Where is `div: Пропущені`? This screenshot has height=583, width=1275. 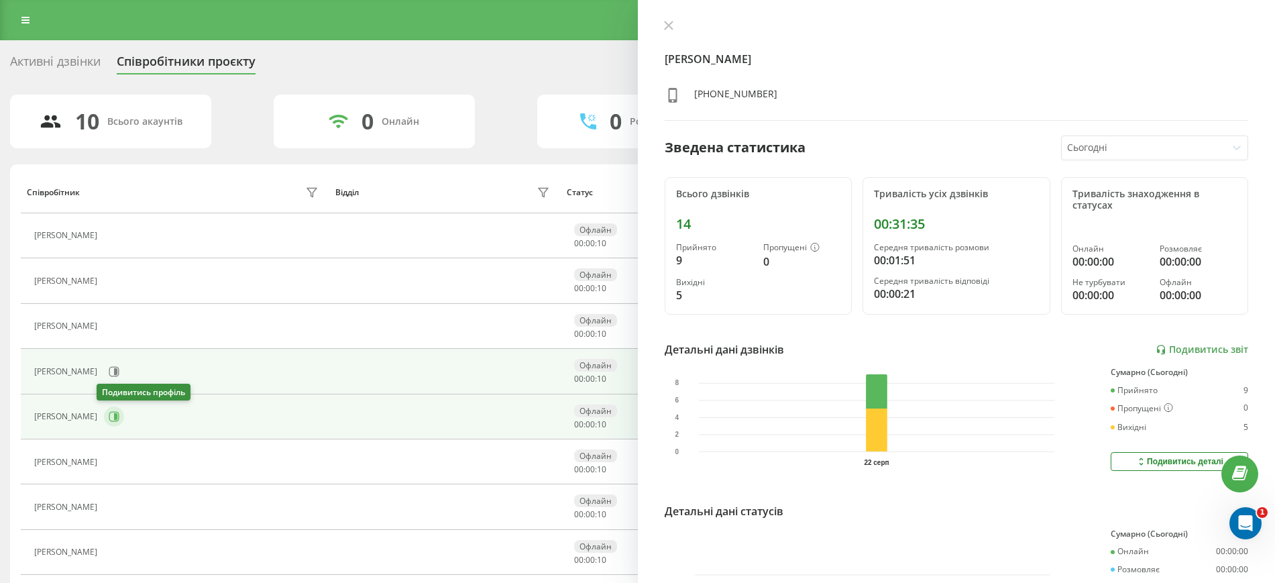
div: Пропущені is located at coordinates (801, 248).